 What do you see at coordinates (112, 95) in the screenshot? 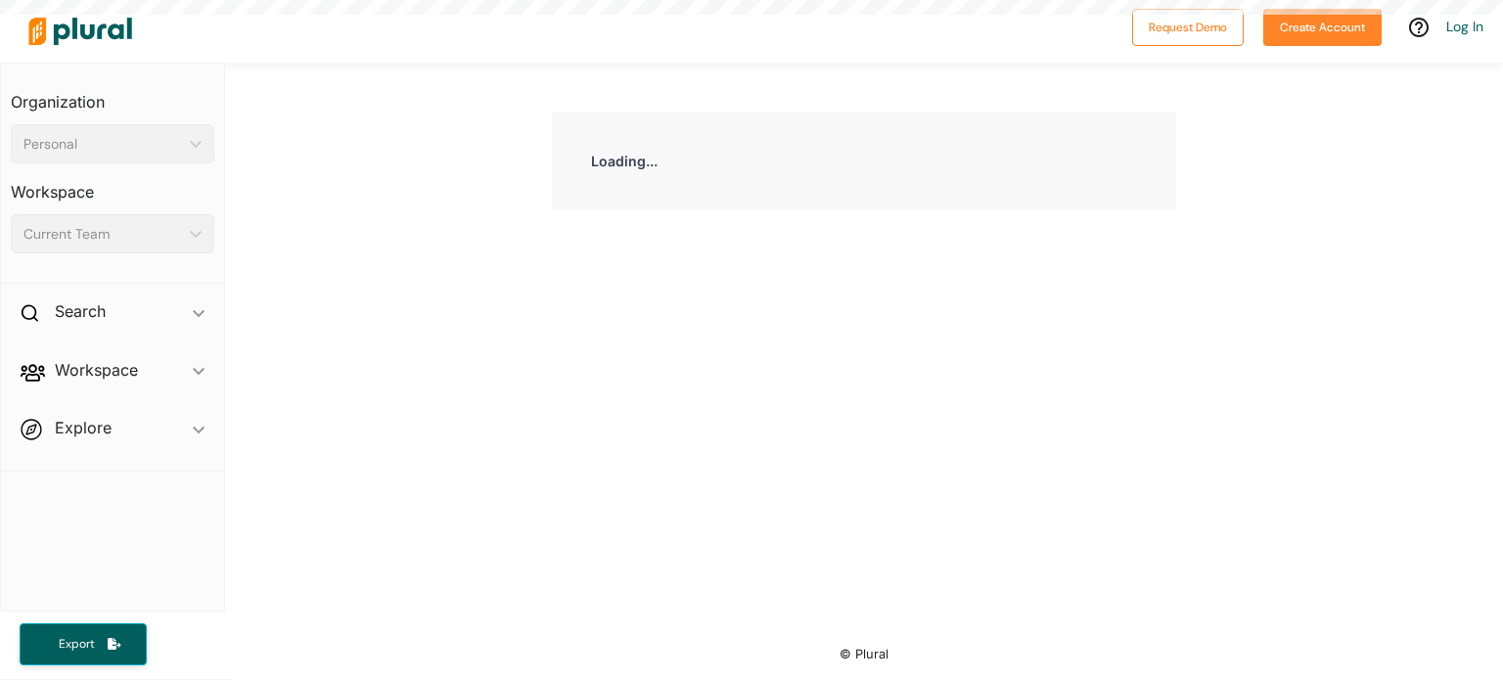
I see `h3: Organization` at bounding box center [112, 95].